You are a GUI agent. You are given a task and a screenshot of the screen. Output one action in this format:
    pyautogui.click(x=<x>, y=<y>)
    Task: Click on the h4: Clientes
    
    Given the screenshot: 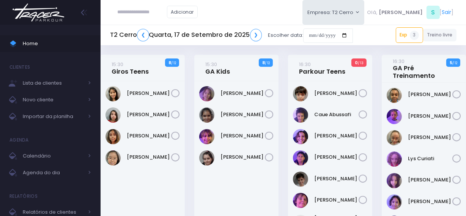 What is the action you would take?
    pyautogui.click(x=20, y=67)
    